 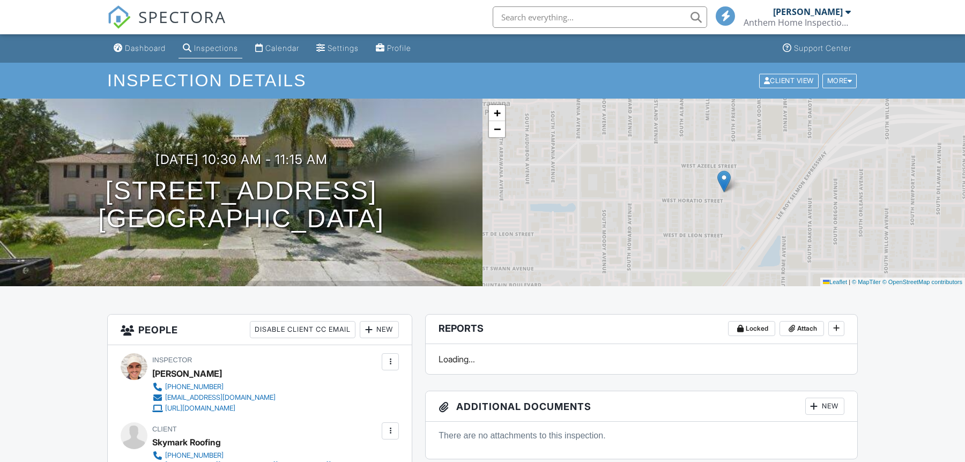 I want to click on input: Search everything..., so click(x=600, y=17).